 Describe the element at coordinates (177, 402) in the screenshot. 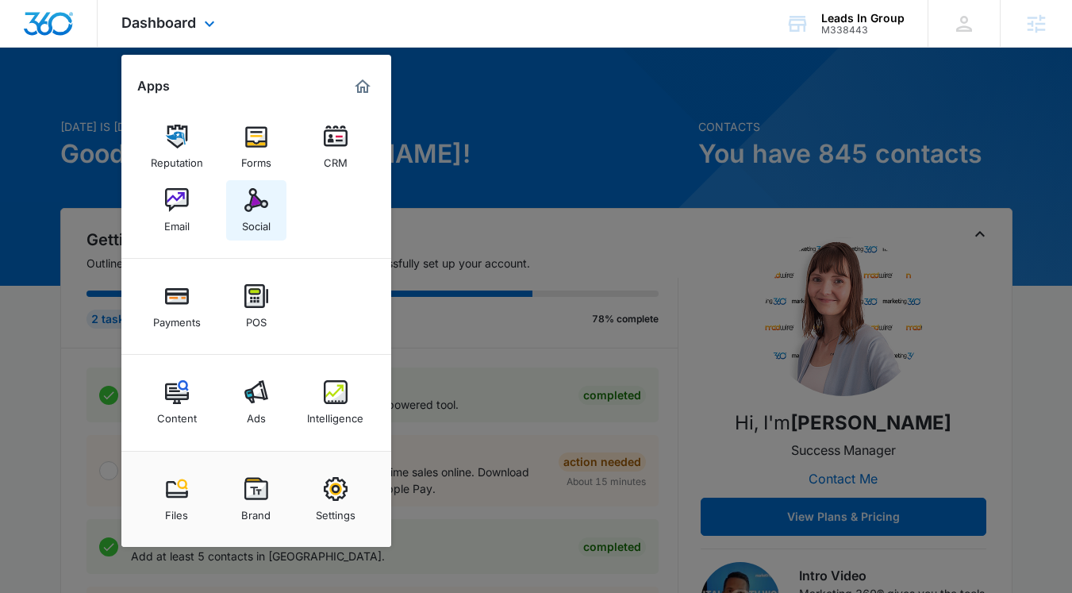

I see `a: Content` at that location.